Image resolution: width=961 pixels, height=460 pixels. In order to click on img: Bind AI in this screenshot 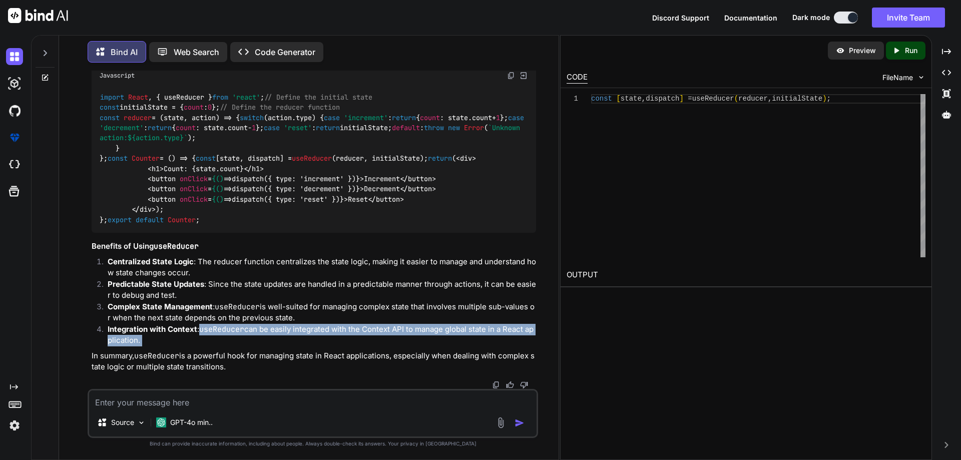, I will do `click(38, 16)`.